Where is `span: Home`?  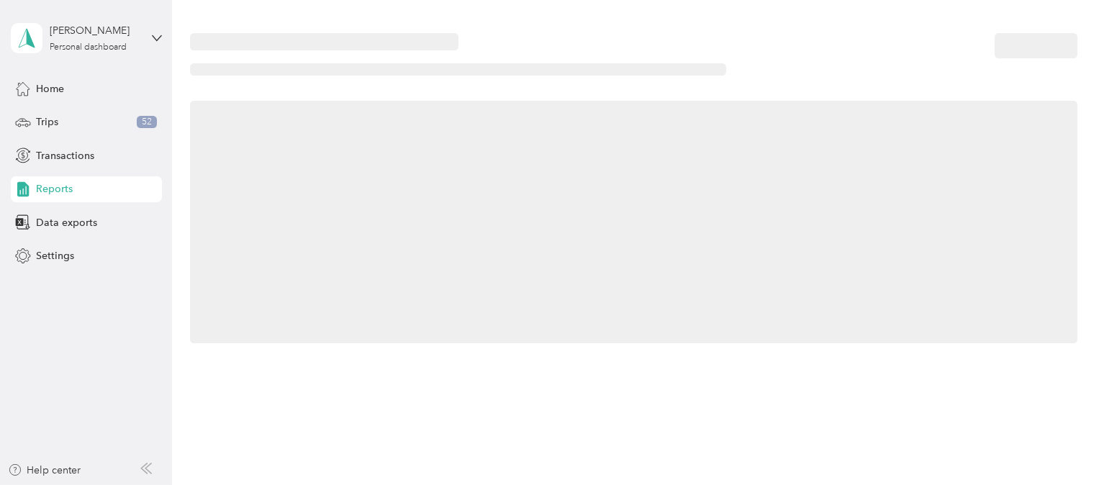
span: Home is located at coordinates (50, 89).